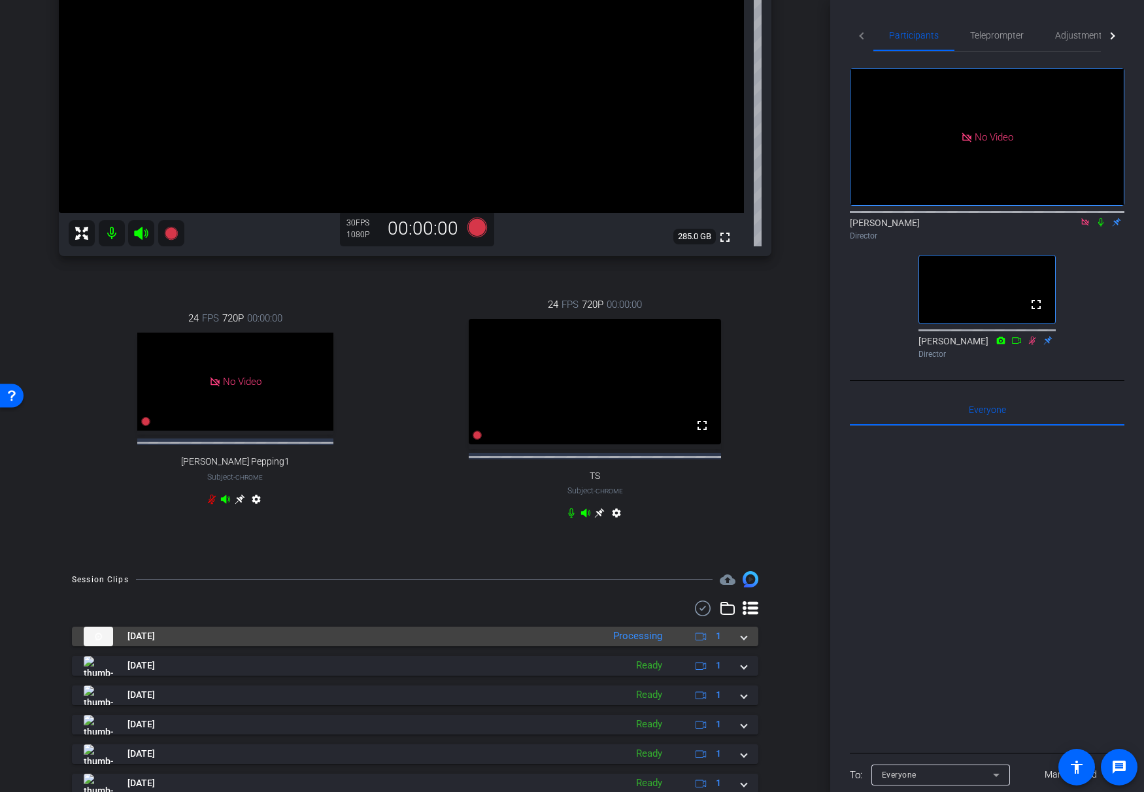  What do you see at coordinates (728, 579) in the screenshot?
I see `span: Destinations for your clips` at bounding box center [728, 579].